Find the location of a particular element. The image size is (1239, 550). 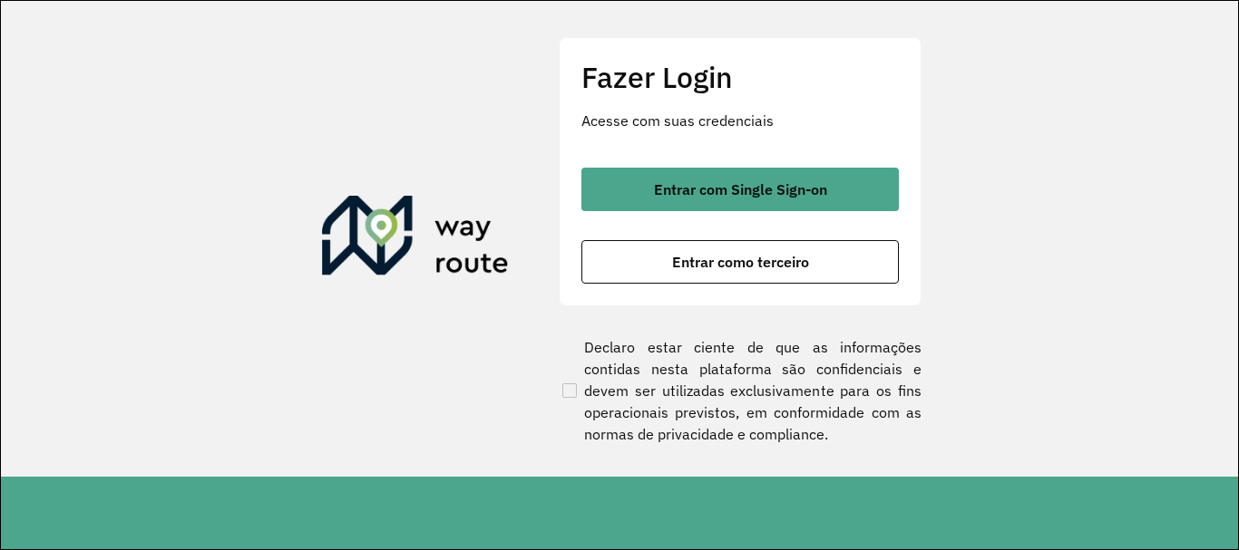

img: Roteirizador AmbevTech is located at coordinates (415, 239).